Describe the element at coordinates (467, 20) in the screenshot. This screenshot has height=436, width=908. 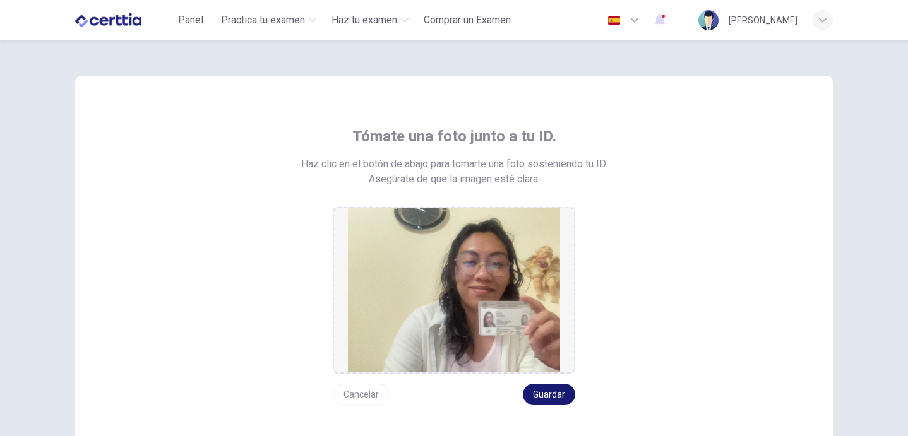
I see `button: Comprar un Examen` at that location.